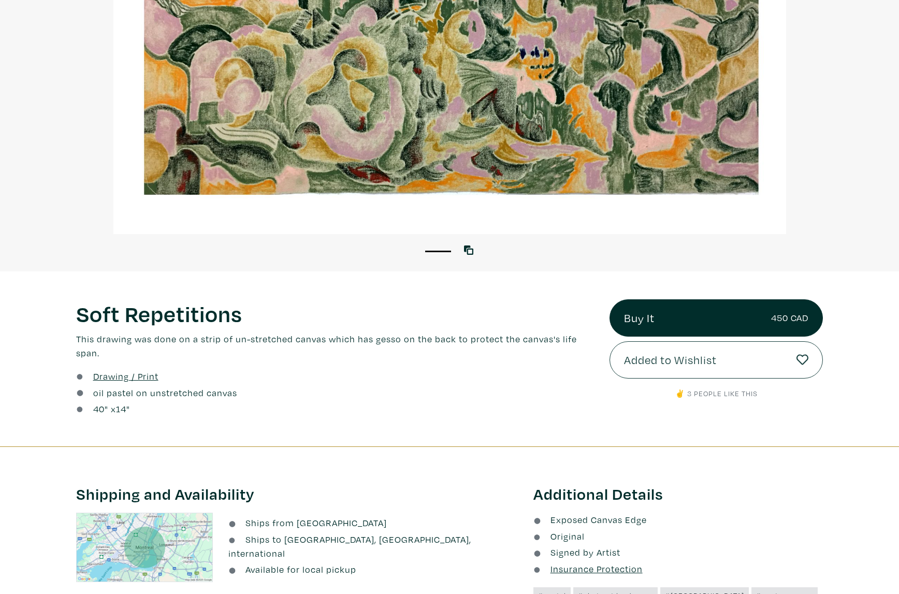 Image resolution: width=899 pixels, height=594 pixels. Describe the element at coordinates (678, 519) in the screenshot. I see `li: Exposed Canvas Edge` at that location.